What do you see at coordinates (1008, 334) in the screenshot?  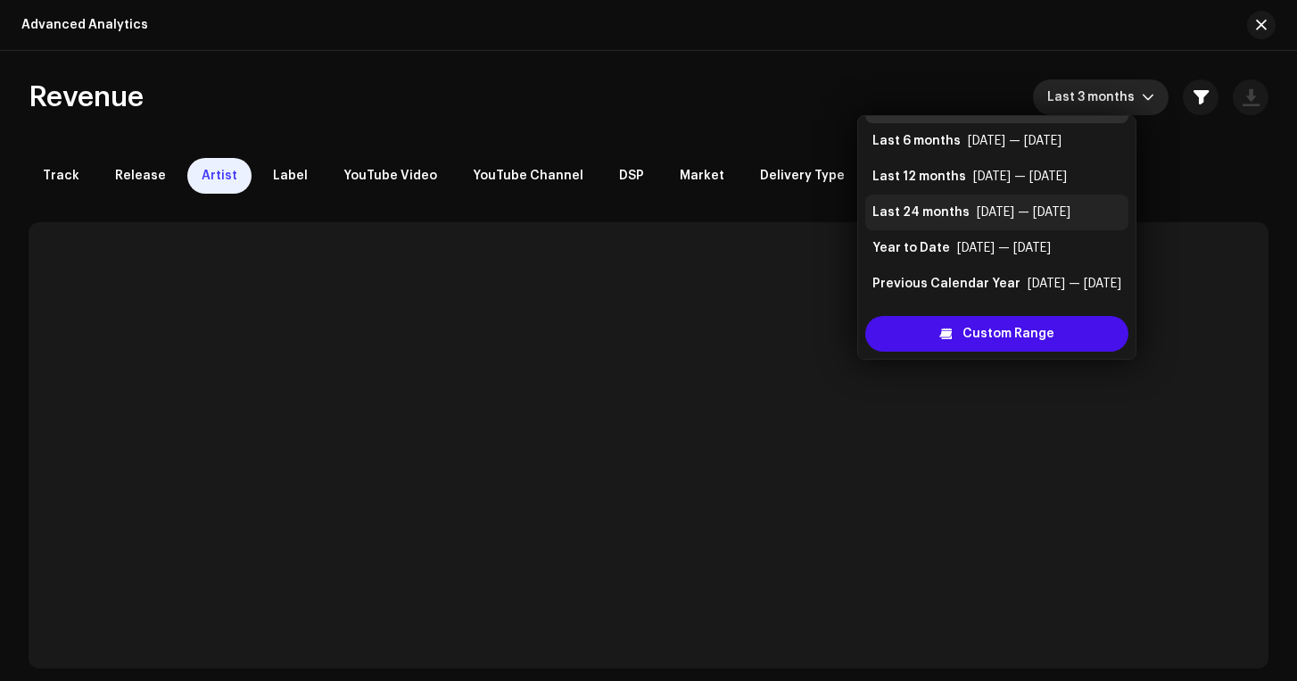 I see `span: Custom Range` at bounding box center [1008, 334].